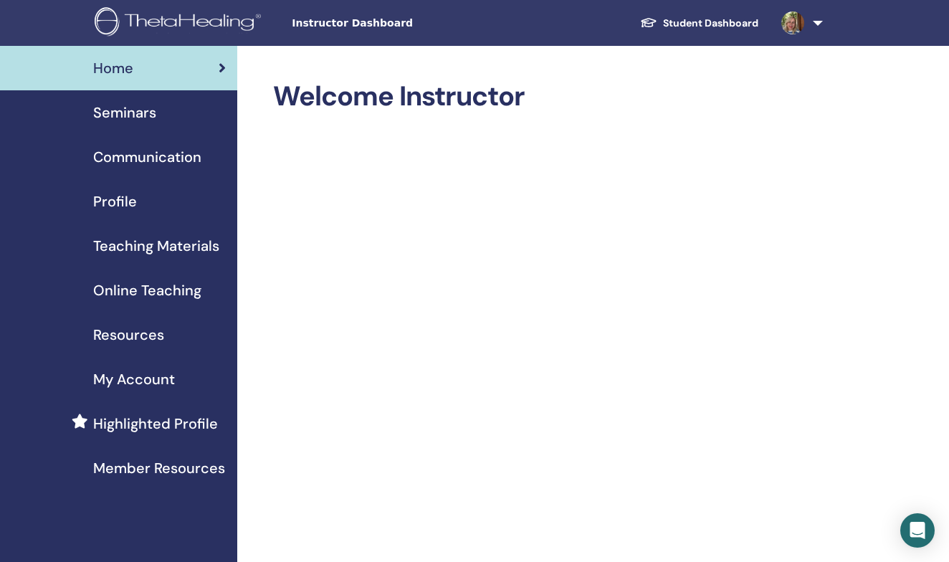 The width and height of the screenshot is (949, 562). I want to click on span: Seminars, so click(125, 113).